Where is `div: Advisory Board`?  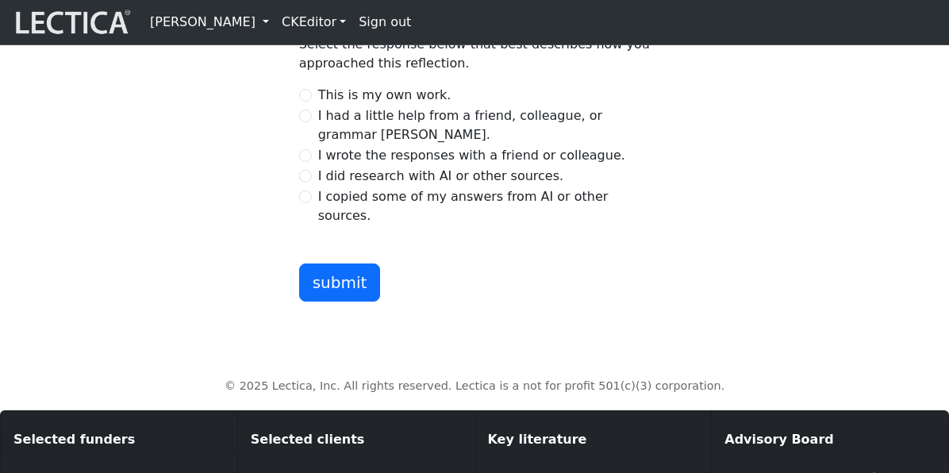
div: Advisory Board is located at coordinates (830, 440).